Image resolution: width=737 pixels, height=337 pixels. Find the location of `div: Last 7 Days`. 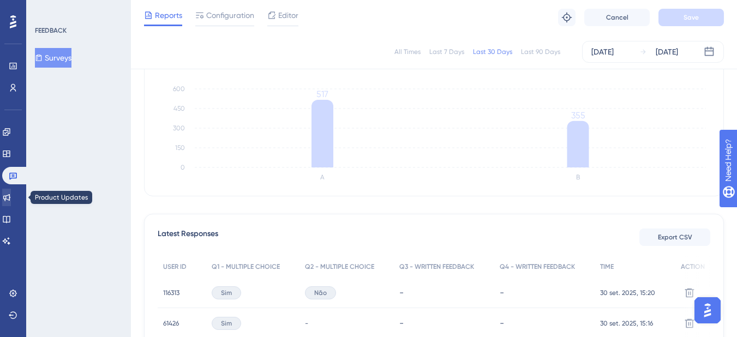

div: Last 7 Days is located at coordinates (447, 52).